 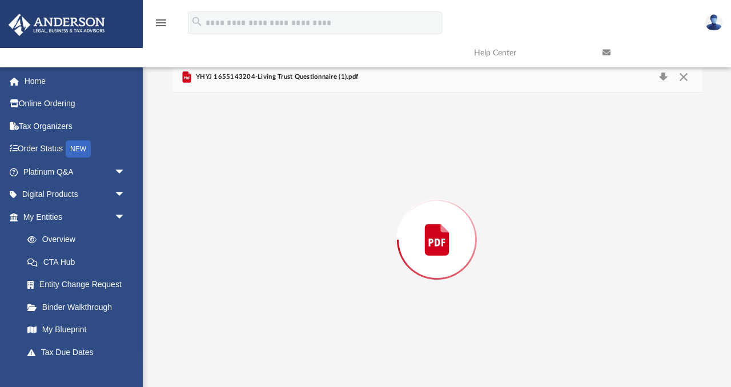 What do you see at coordinates (663, 77) in the screenshot?
I see `button: Download` at bounding box center [663, 77].